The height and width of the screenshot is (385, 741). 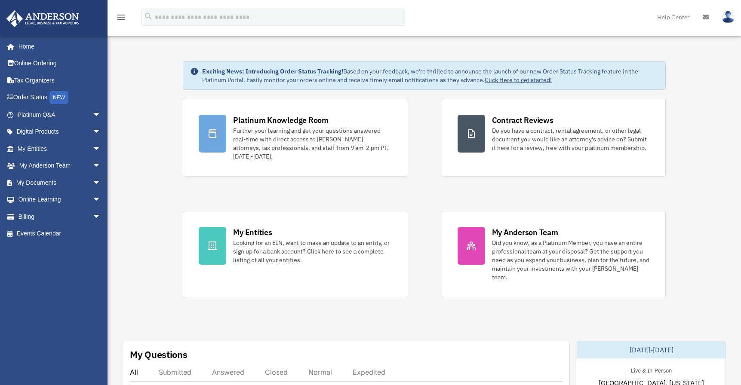 I want to click on a: Order StatusNEW, so click(x=60, y=98).